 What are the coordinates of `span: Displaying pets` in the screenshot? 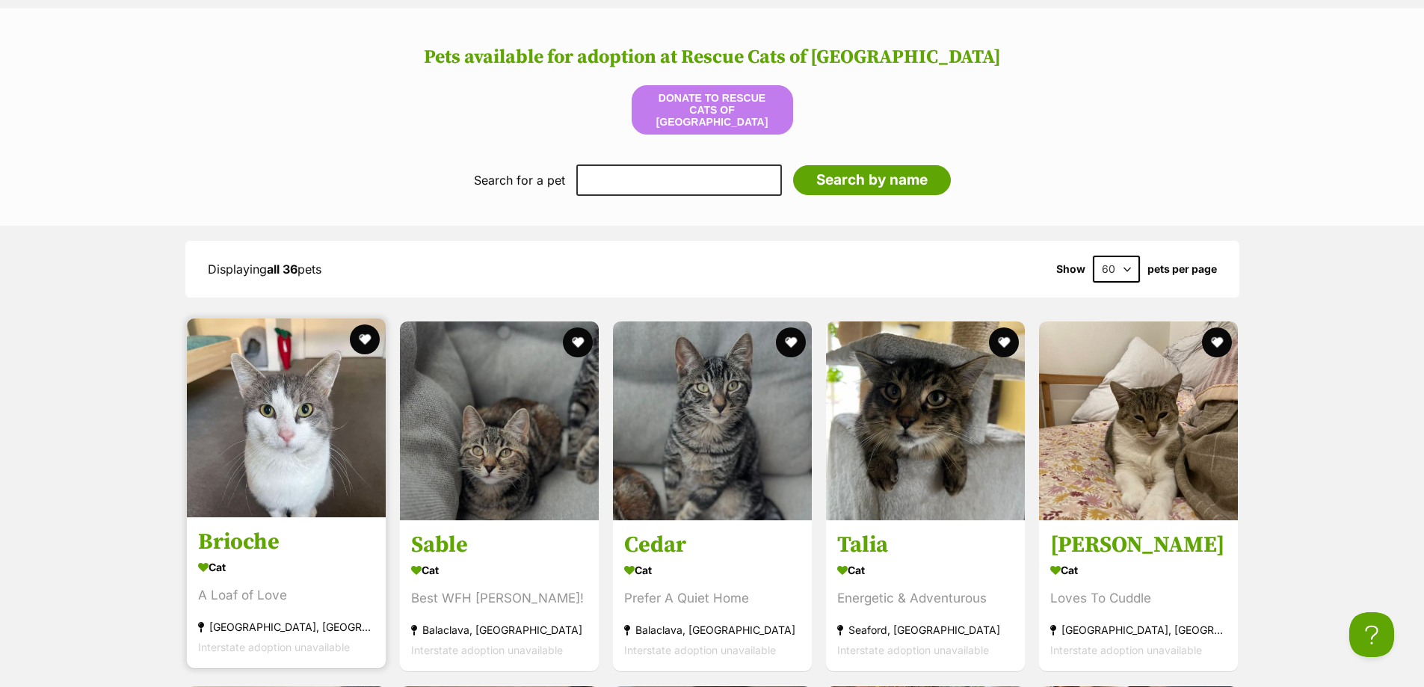 It's located at (265, 269).